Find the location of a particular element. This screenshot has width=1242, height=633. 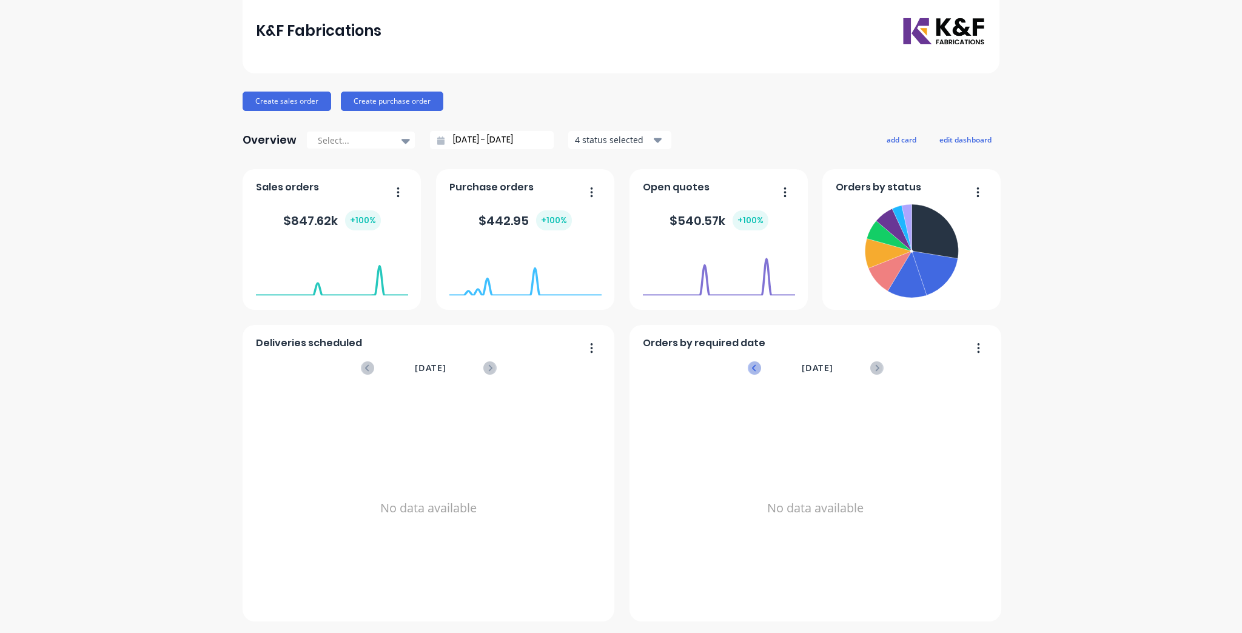

div: $ 540.57k is located at coordinates (718, 220).